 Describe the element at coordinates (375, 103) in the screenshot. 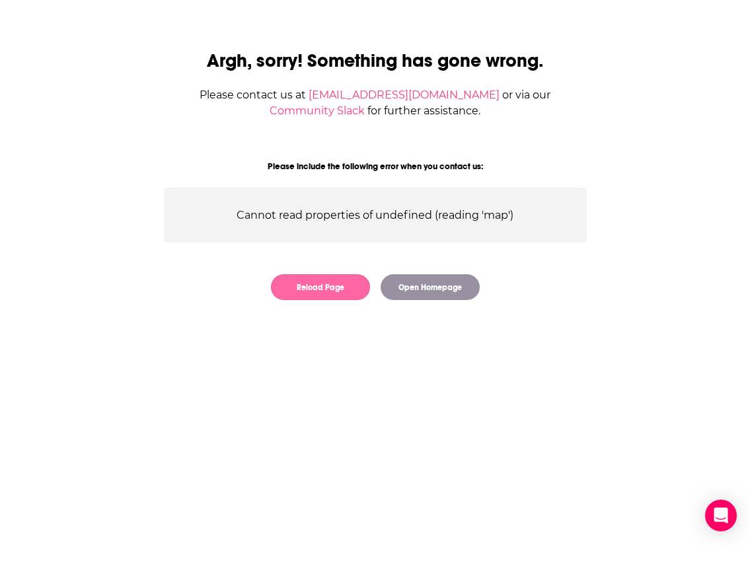

I see `div: Please contact us at or via our for further assistance.` at that location.